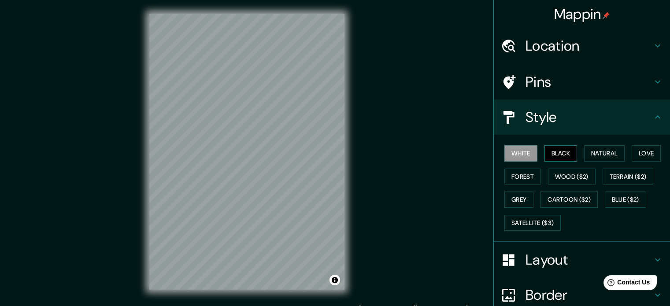 Image resolution: width=670 pixels, height=306 pixels. I want to click on button: Black, so click(560, 153).